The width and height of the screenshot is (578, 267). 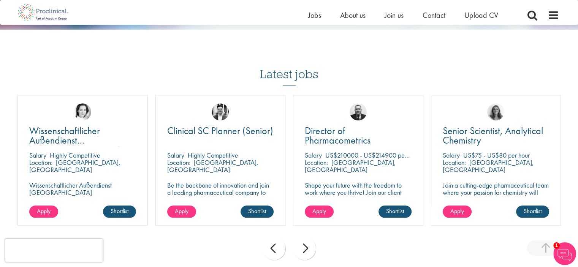 What do you see at coordinates (221, 131) in the screenshot?
I see `a: Clinical SC Planner (Senior)` at bounding box center [221, 131].